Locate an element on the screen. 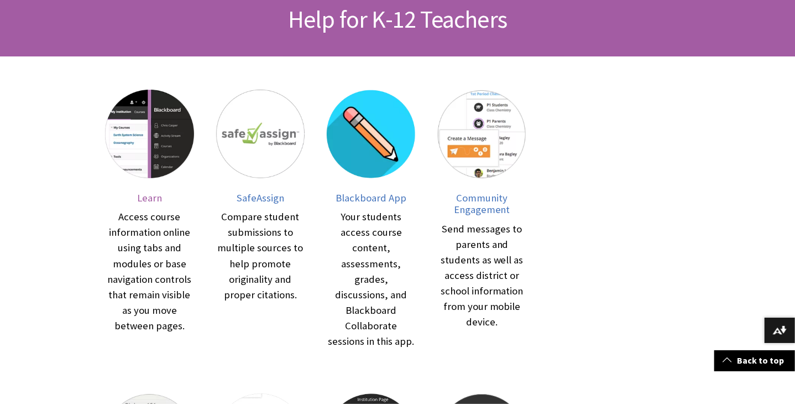 The height and width of the screenshot is (404, 795). a: Learn Learn Access course information online using tabs and modules or base navigation controls t... is located at coordinates (149, 219).